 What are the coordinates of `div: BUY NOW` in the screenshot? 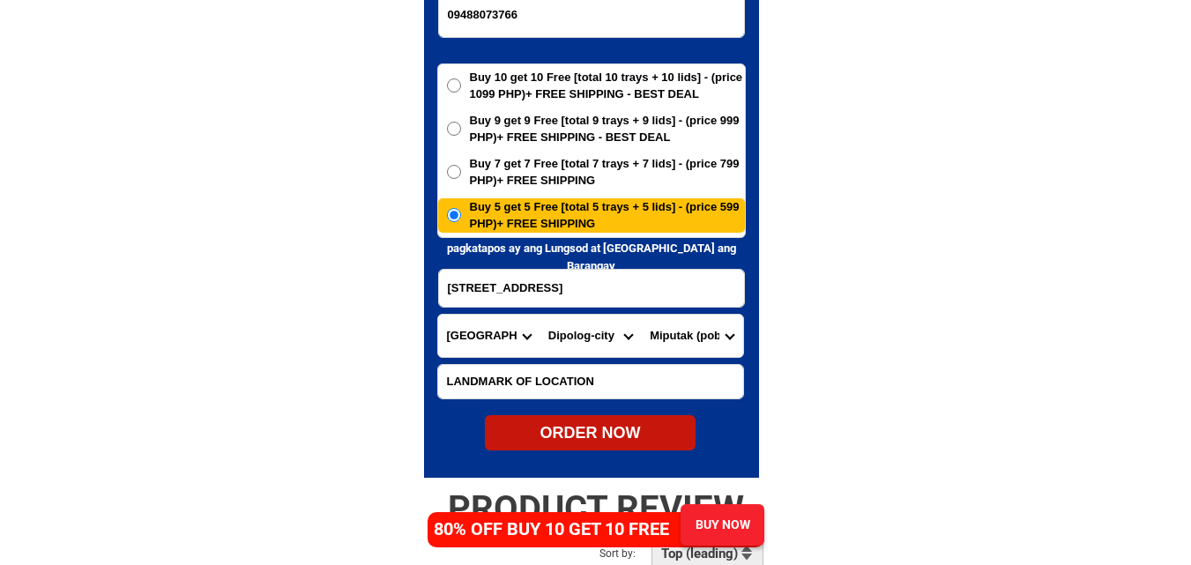 It's located at (722, 525).